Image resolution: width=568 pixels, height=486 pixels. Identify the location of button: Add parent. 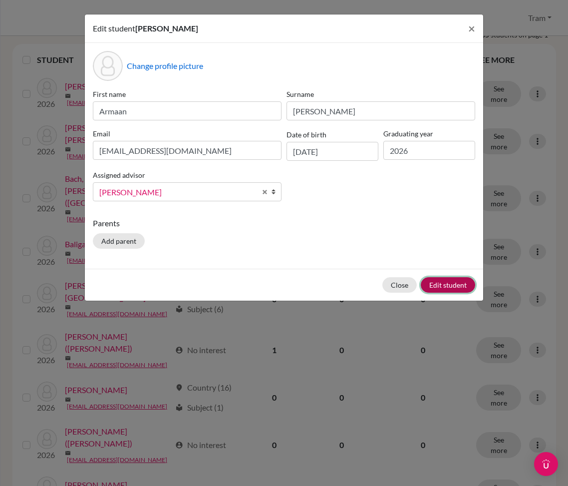
(119, 241).